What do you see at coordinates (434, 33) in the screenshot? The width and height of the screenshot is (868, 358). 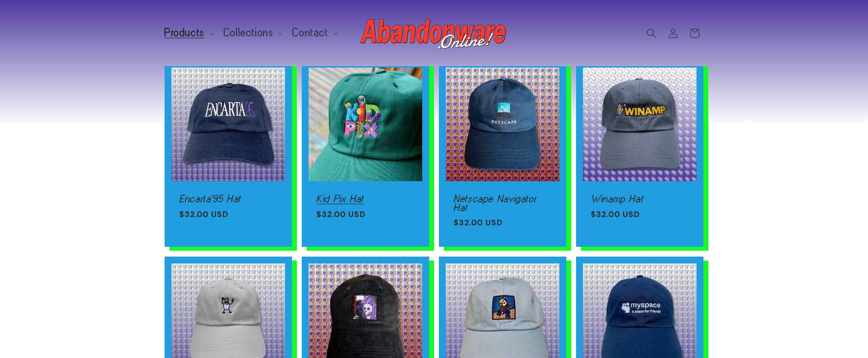 I see `img: Abandonware` at bounding box center [434, 33].